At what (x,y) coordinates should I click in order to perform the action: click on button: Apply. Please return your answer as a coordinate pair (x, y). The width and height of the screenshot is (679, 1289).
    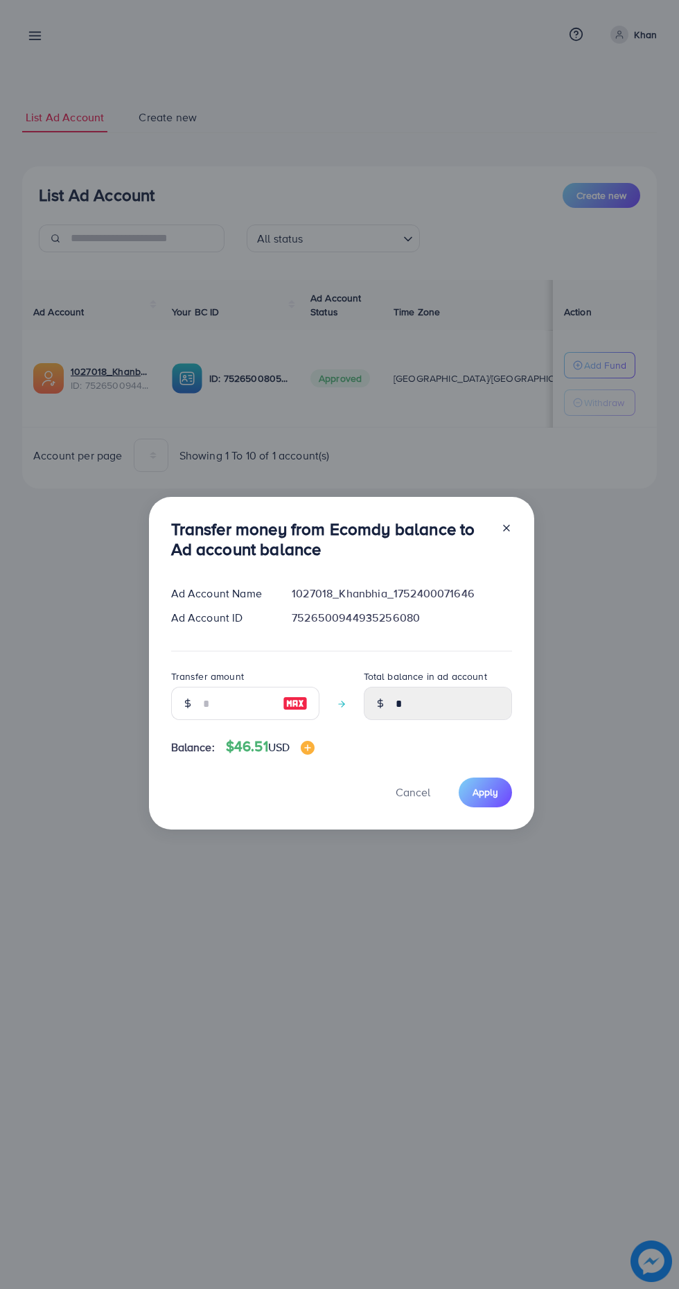
    Looking at the image, I should click on (485, 792).